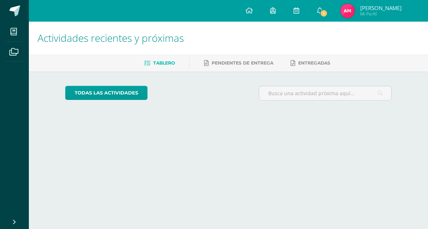  I want to click on span: Pendientes de entrega, so click(243, 63).